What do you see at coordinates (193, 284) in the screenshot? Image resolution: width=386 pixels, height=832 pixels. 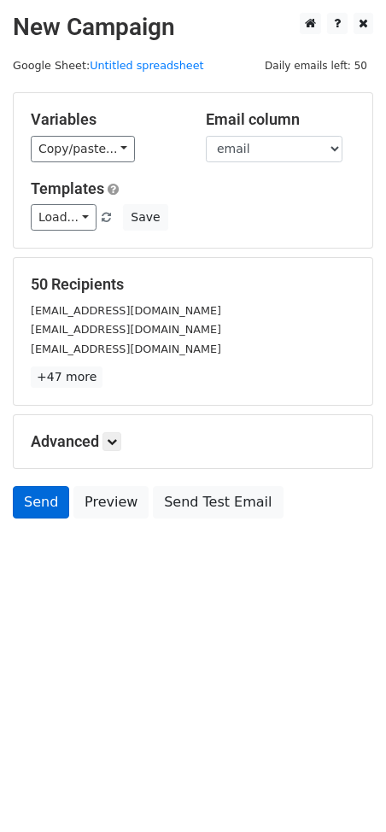 I see `h5: 50 Recipients` at bounding box center [193, 284].